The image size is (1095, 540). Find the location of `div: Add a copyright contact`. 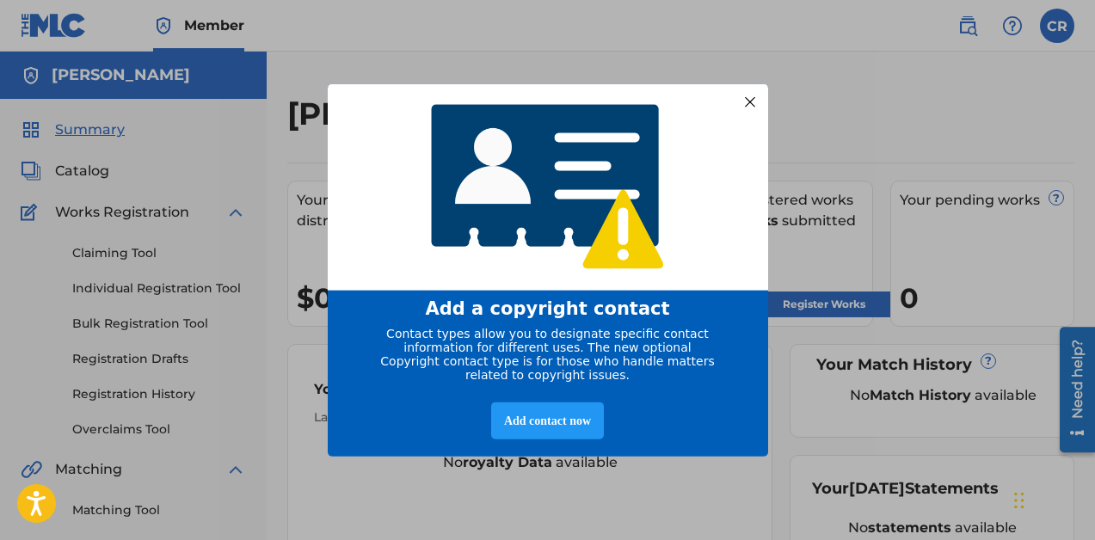

div: Add a copyright contact is located at coordinates (548, 308).